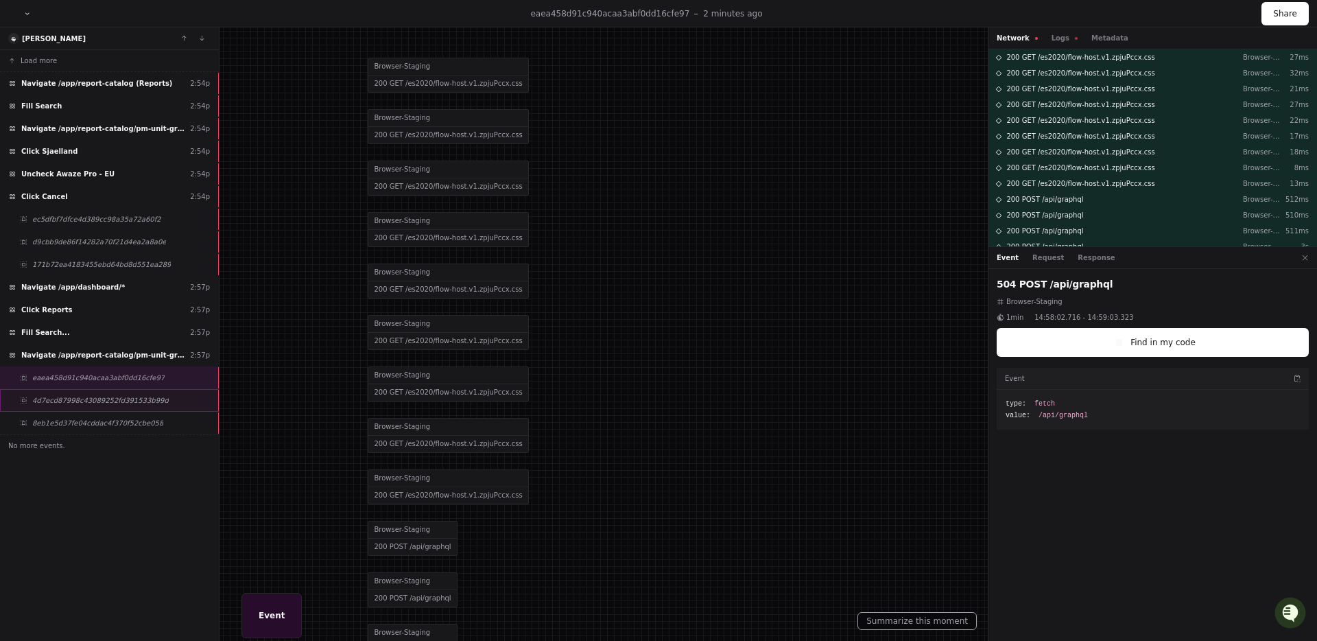 This screenshot has height=641, width=1317. What do you see at coordinates (73, 287) in the screenshot?
I see `span: Navigate /app/dashboard/*` at bounding box center [73, 287].